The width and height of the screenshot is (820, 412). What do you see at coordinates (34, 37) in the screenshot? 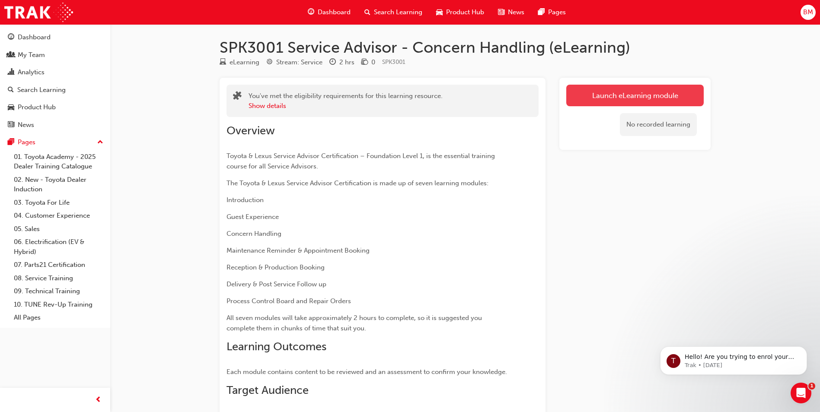
I see `div: Dashboard` at bounding box center [34, 37].